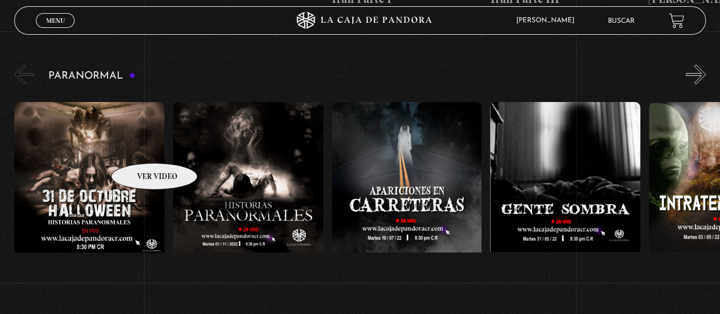 This screenshot has width=720, height=314. What do you see at coordinates (55, 20) in the screenshot?
I see `span: Menu` at bounding box center [55, 20].